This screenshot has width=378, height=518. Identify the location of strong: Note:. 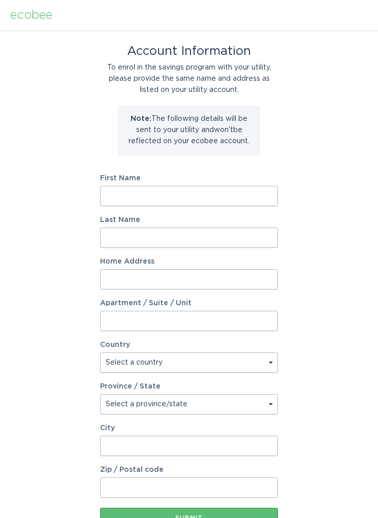
(141, 119).